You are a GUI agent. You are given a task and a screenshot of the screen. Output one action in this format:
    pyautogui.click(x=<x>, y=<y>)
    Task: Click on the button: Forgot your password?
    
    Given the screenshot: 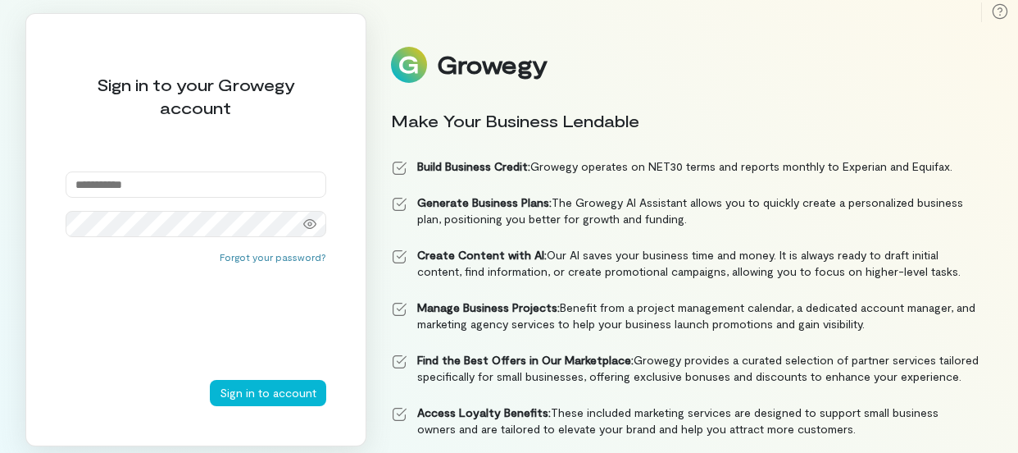 What is the action you would take?
    pyautogui.click(x=273, y=257)
    